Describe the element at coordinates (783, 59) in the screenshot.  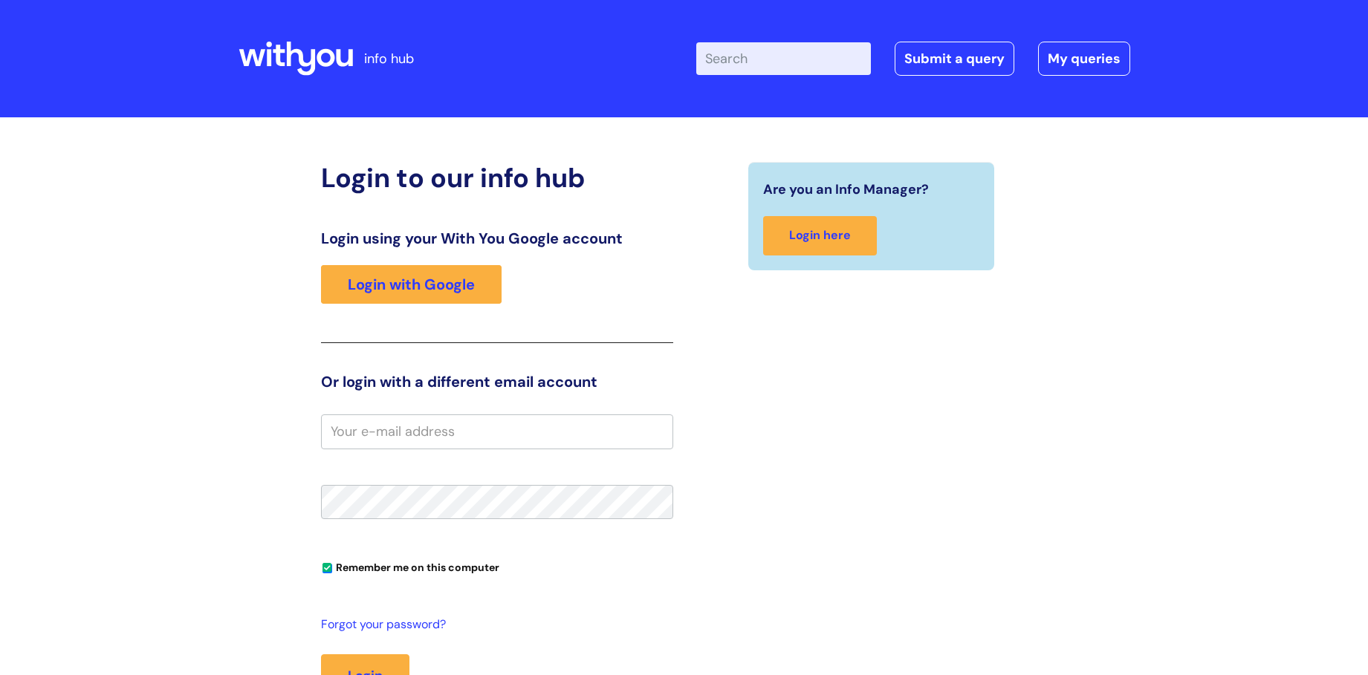
I see `input: Search` at that location.